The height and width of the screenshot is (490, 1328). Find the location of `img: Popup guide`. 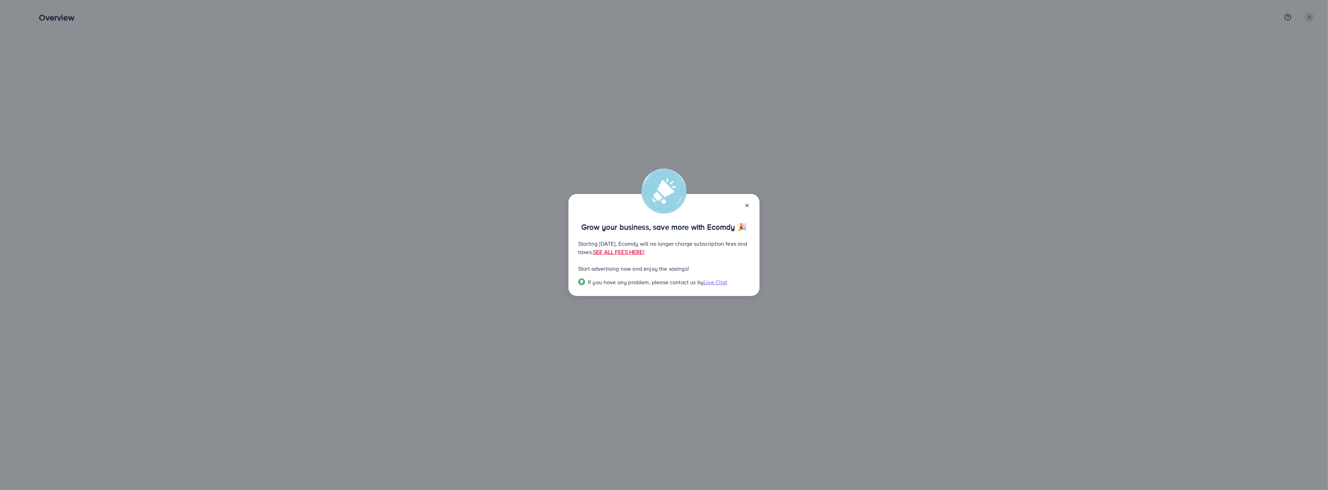

img: Popup guide is located at coordinates (581, 282).